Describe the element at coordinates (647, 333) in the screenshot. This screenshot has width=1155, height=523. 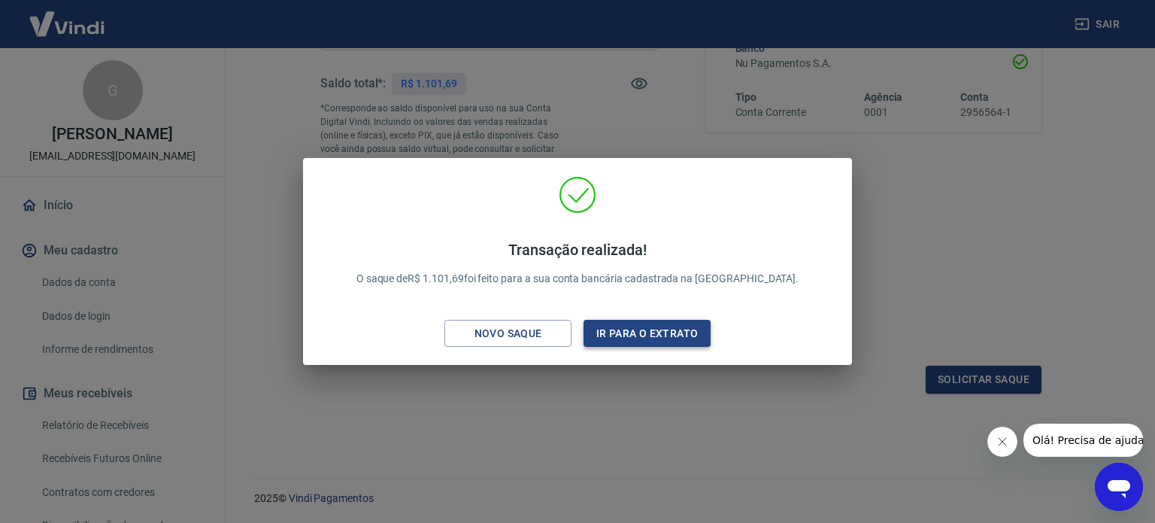
I see `button: Ir para o extrato` at that location.